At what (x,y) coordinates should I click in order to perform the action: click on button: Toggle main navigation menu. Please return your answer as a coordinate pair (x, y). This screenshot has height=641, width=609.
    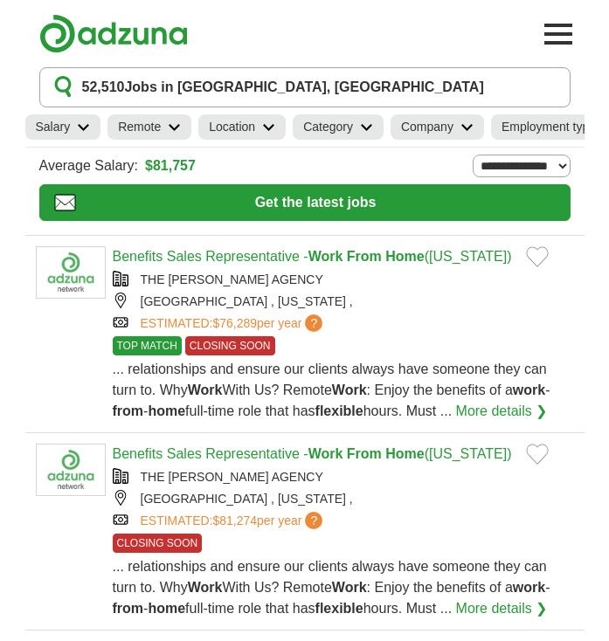
    Looking at the image, I should click on (558, 34).